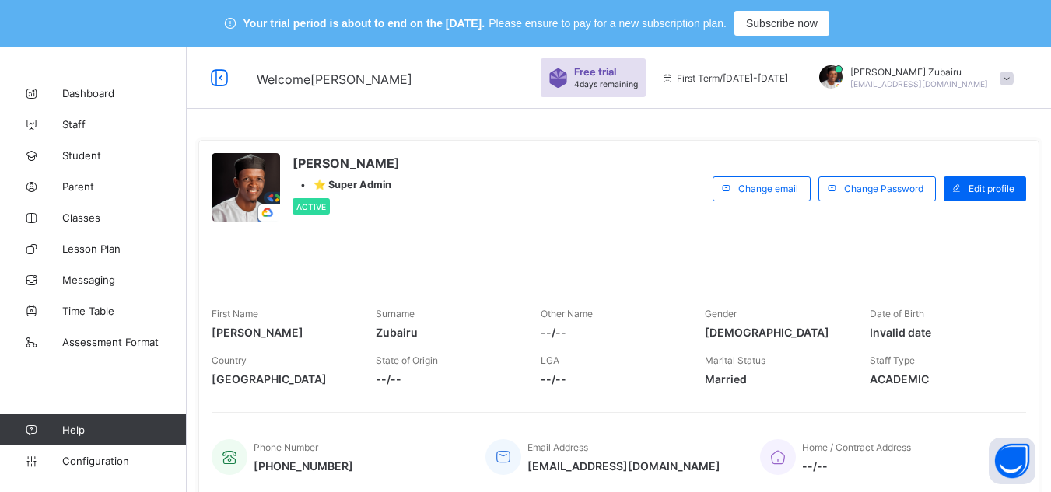 The image size is (1051, 492). Describe the element at coordinates (235, 313) in the screenshot. I see `span: First Name` at that location.